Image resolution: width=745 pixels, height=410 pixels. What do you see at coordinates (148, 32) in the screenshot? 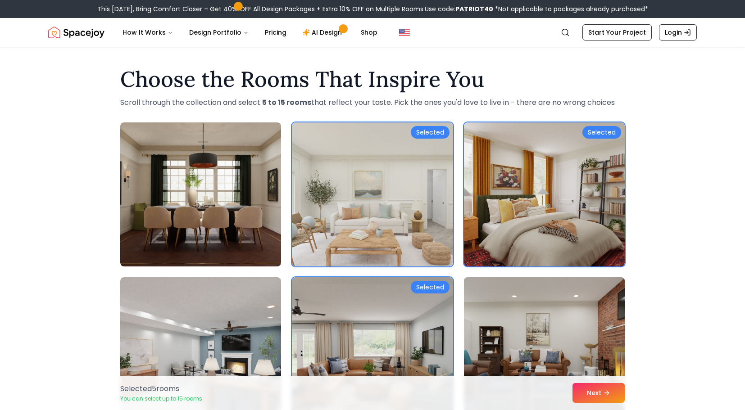
I see `button: How It Works` at bounding box center [148, 32].